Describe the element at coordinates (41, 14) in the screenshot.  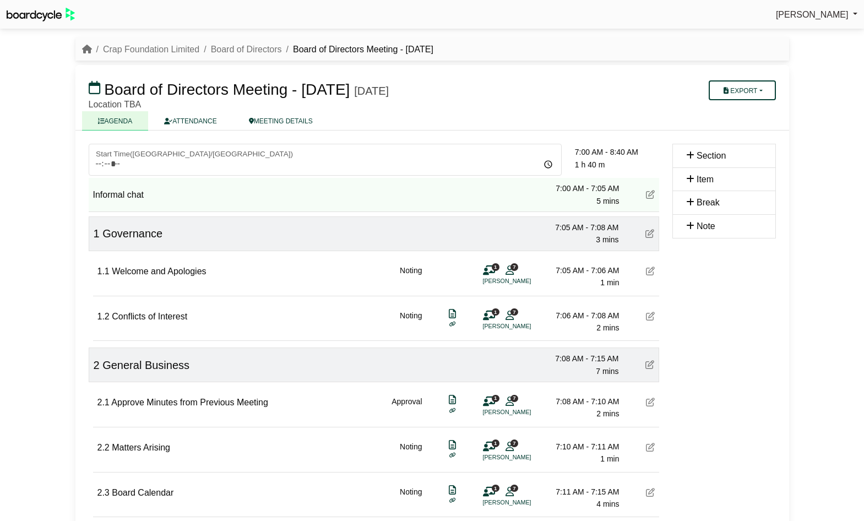
I see `img: BoardcycleBlackGreen-aaafeed430059cb809a45853b8cf6d952af9d84e6e89e1f1685b34bfd5cb7d64.svg` at that location.